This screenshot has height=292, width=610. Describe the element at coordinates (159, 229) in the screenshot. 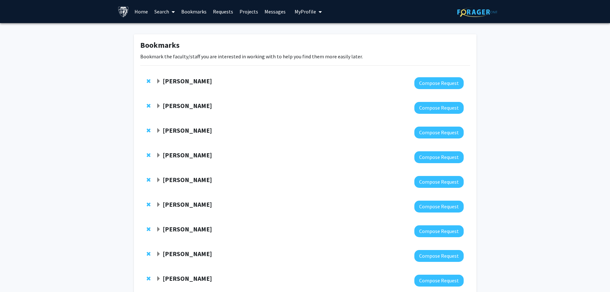

I see `span: Expand Moira-Phoebe Huet Bookmark` at that location.